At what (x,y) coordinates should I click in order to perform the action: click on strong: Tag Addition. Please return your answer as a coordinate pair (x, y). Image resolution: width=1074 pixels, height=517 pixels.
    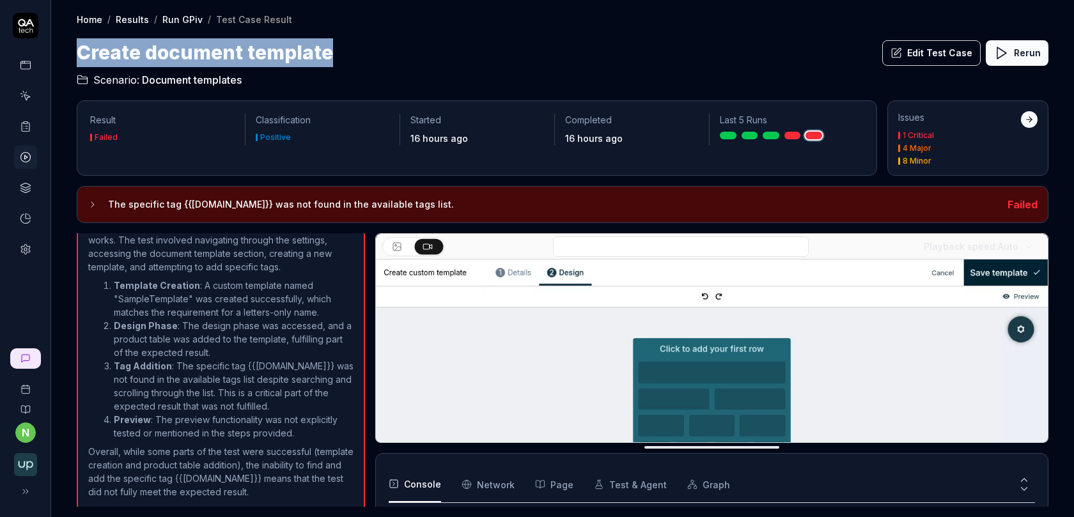
    Looking at the image, I should click on (143, 366).